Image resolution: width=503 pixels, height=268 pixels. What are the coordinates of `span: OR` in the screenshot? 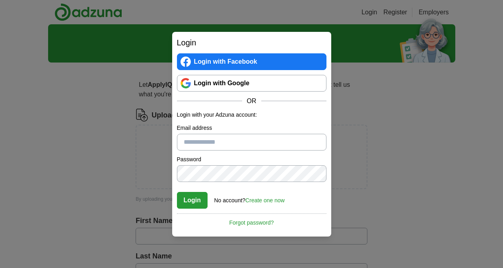 It's located at (252, 101).